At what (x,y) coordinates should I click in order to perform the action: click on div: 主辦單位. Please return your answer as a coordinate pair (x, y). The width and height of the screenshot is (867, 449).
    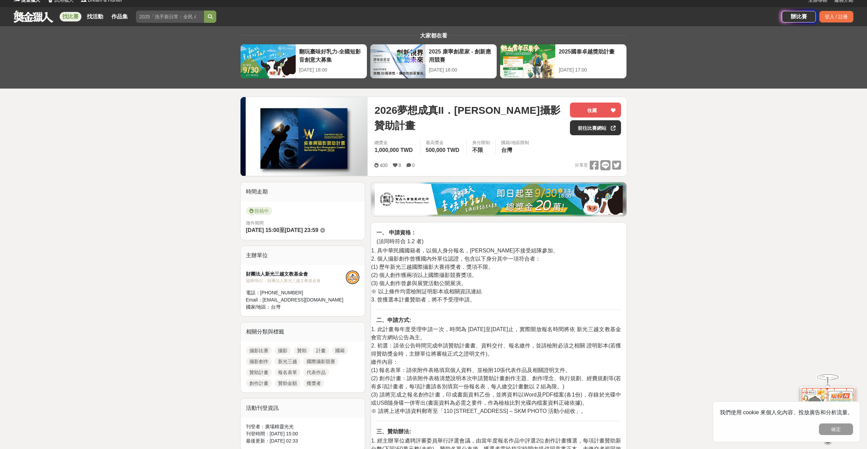
    Looking at the image, I should click on (303, 255).